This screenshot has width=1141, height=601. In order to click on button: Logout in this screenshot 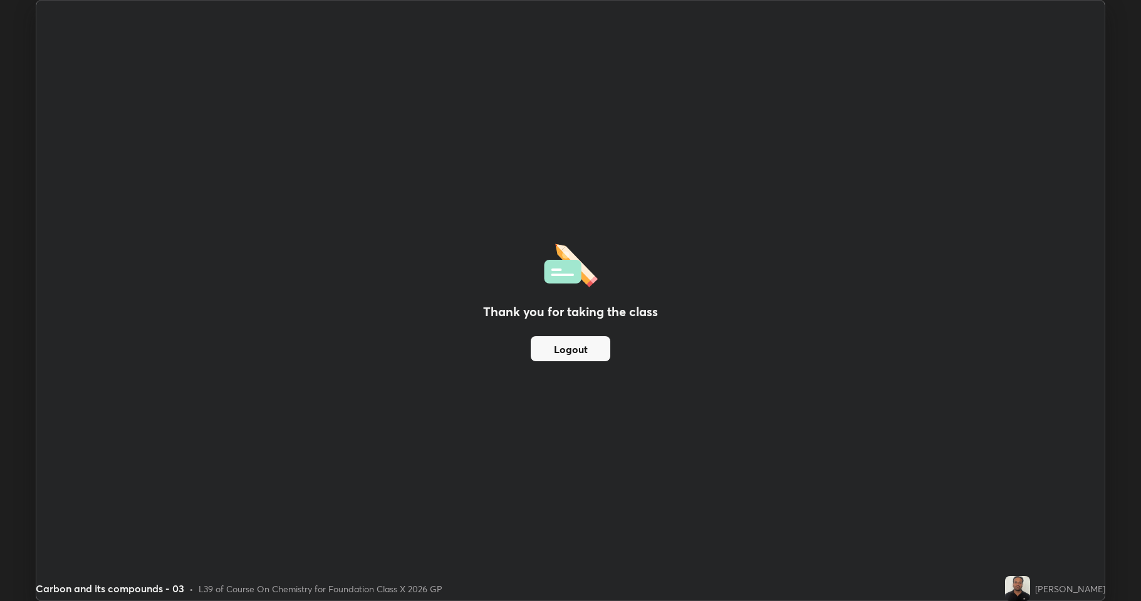, I will do `click(570, 349)`.